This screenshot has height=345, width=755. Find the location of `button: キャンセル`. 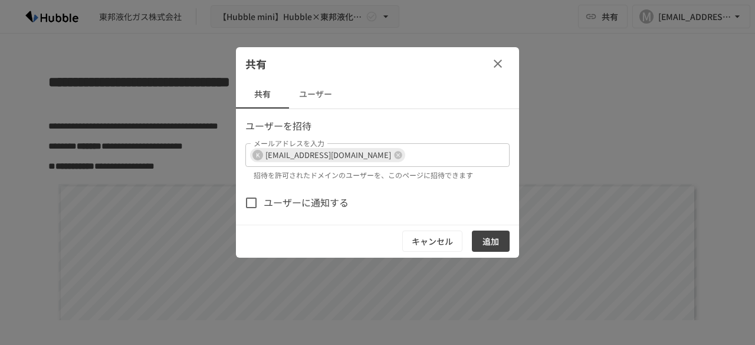

button: キャンセル is located at coordinates (433, 241).